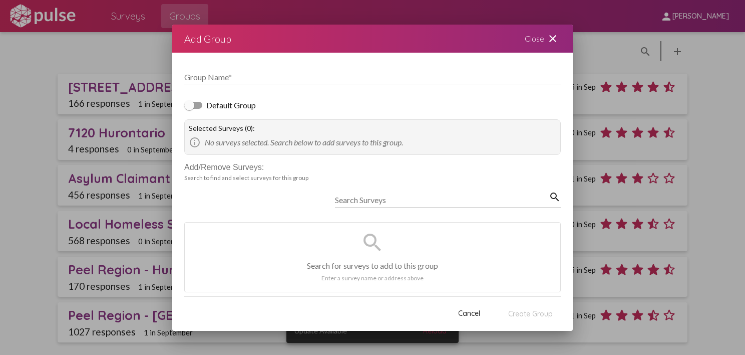 The height and width of the screenshot is (355, 745). Describe the element at coordinates (469, 313) in the screenshot. I see `button: Cancel` at that location.